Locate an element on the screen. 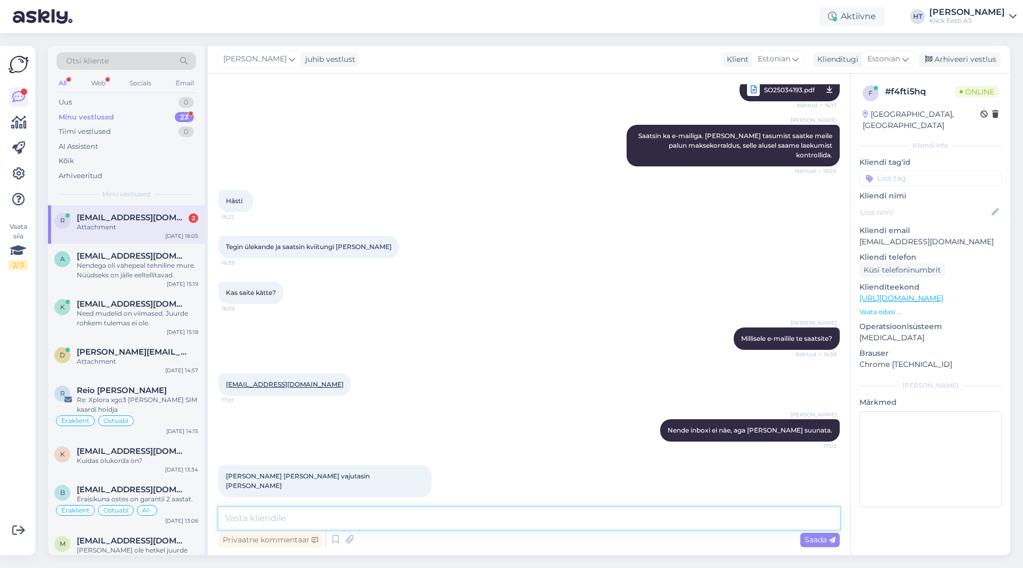  span: SO25034193.pdf is located at coordinates (789, 90).